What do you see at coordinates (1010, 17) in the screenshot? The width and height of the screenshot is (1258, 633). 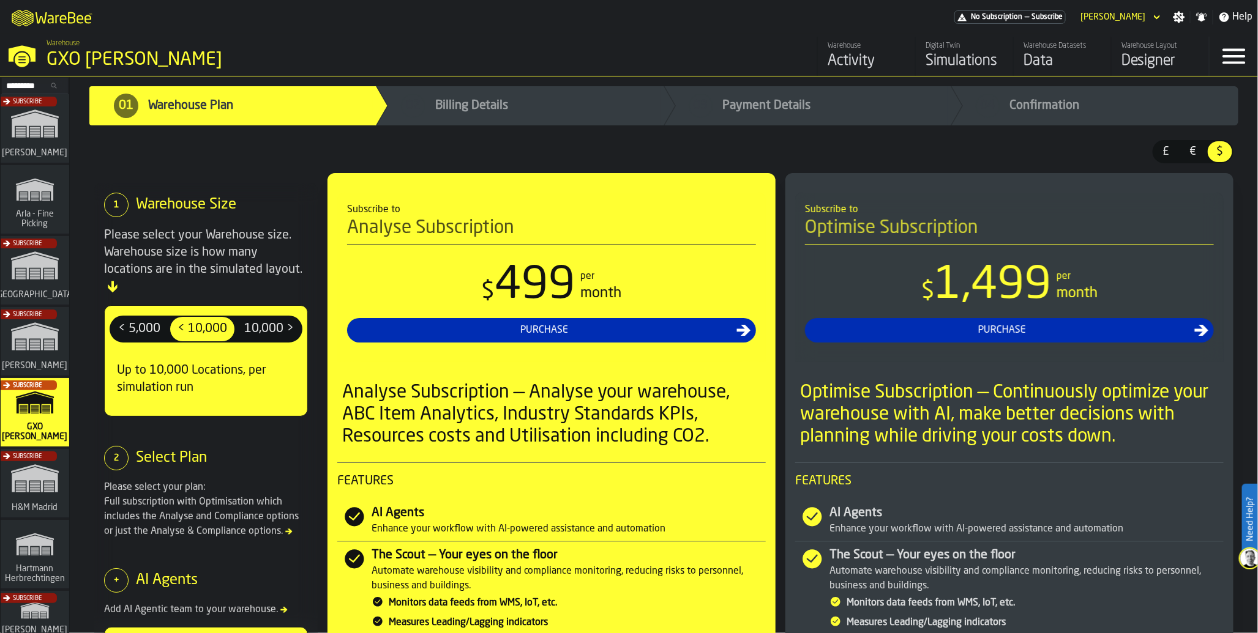 I see `div: Menu Subscription` at bounding box center [1010, 17].